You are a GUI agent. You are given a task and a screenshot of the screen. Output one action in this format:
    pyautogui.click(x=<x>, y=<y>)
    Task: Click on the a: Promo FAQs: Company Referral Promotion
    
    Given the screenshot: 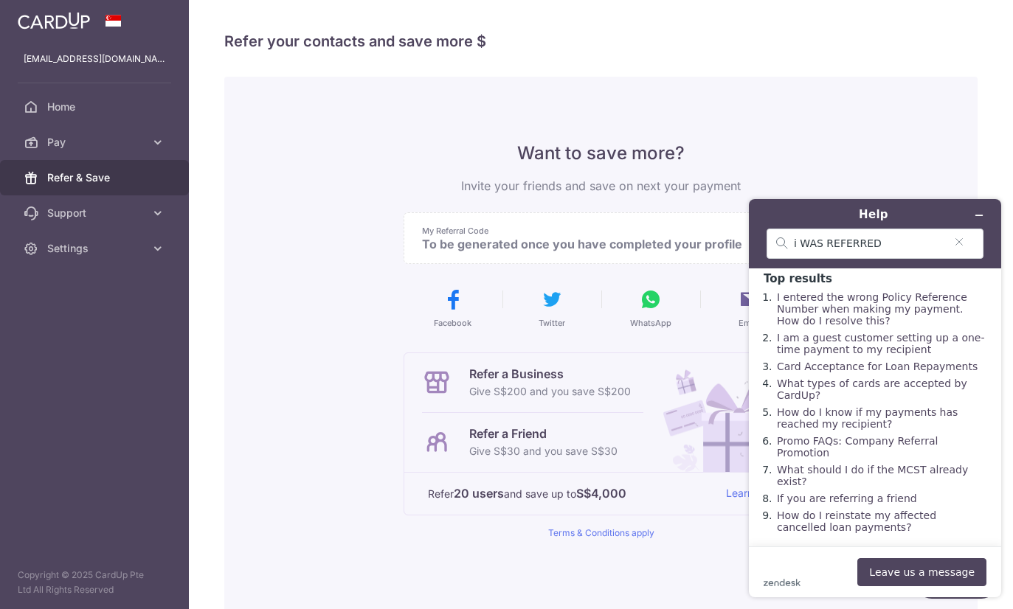 What is the action you would take?
    pyautogui.click(x=120, y=260)
    